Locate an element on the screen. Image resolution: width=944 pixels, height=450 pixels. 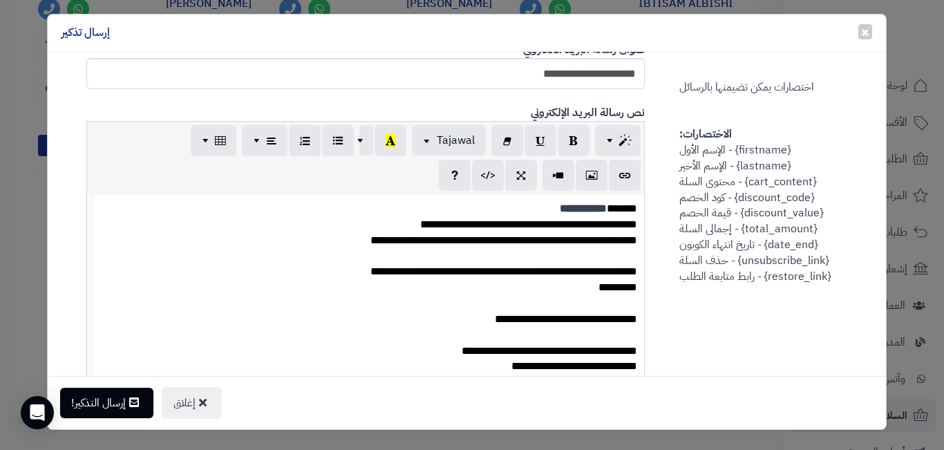
b: نص رسالة البريد الإلكتروني is located at coordinates (588, 113).